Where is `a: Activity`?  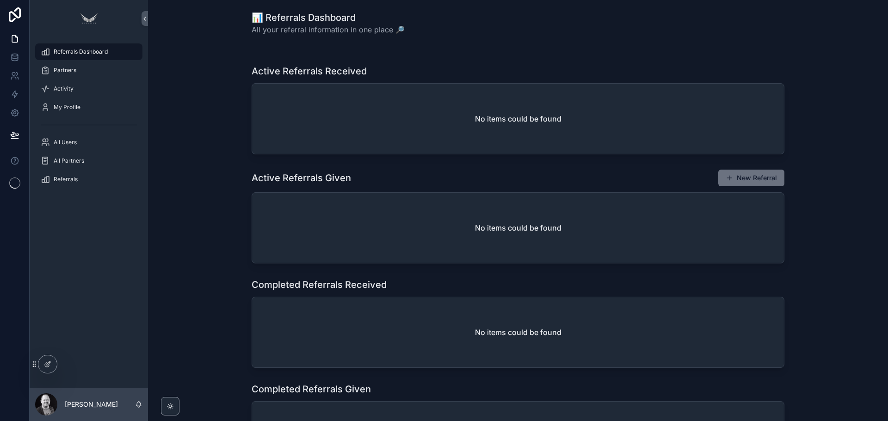 a: Activity is located at coordinates (89, 89).